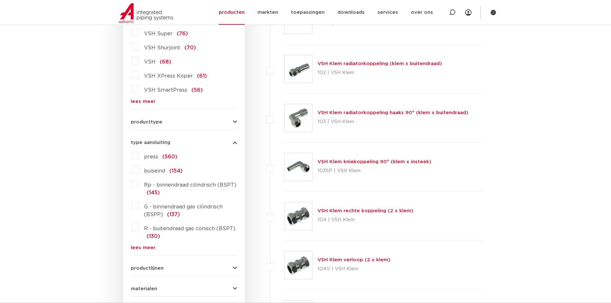 The image size is (611, 303). Describe the element at coordinates (354, 269) in the screenshot. I see `p: 104V | VSH Klem` at that location.